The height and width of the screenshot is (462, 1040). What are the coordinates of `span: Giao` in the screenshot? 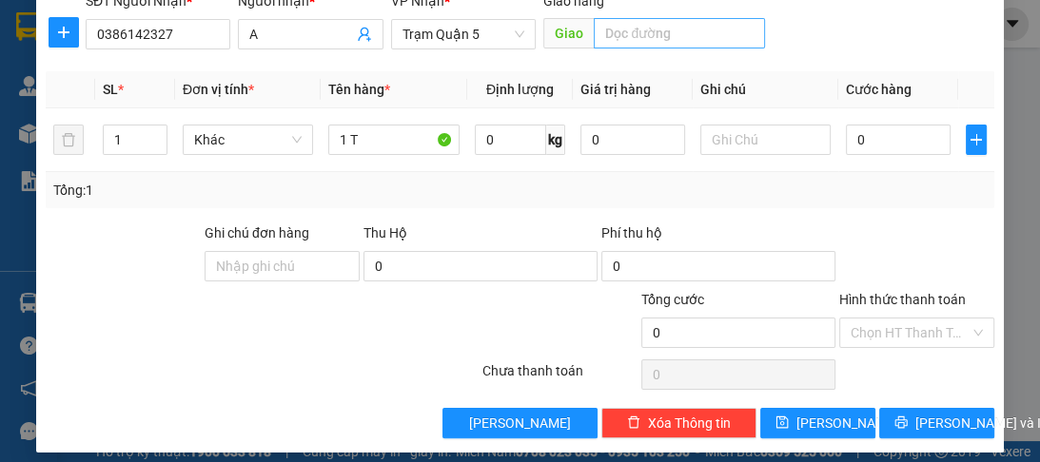 It's located at (568, 33).